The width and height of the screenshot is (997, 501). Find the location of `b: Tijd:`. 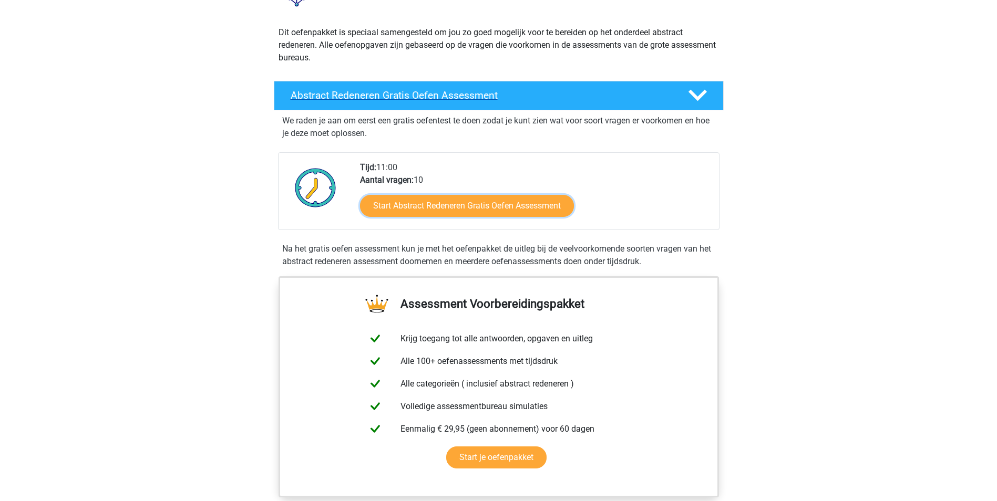

b: Tijd: is located at coordinates (368, 167).